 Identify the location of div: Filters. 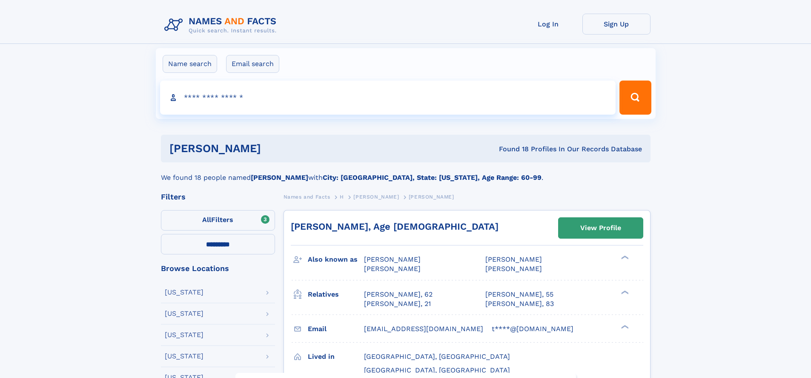
(218, 197).